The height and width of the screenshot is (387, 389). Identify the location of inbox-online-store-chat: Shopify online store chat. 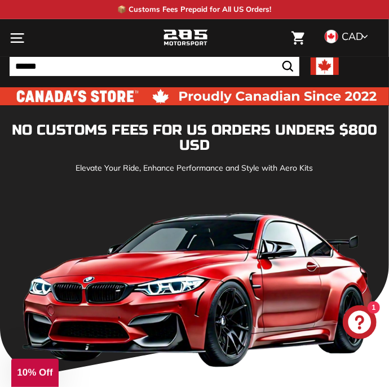
(360, 324).